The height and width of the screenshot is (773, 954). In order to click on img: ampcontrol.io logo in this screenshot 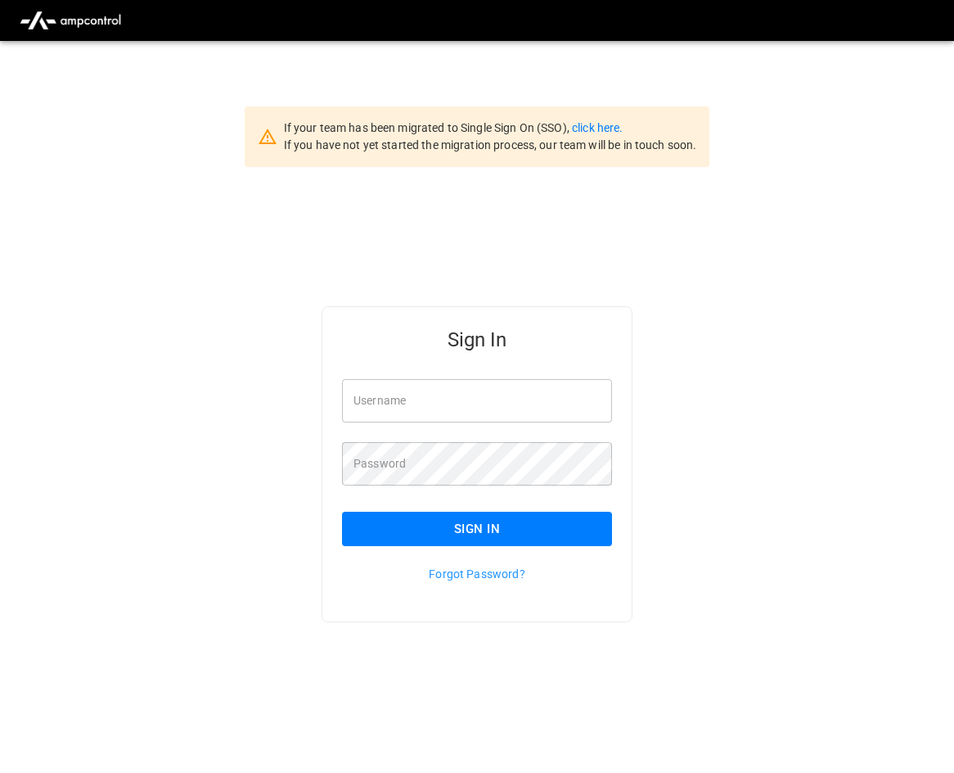, I will do `click(70, 20)`.